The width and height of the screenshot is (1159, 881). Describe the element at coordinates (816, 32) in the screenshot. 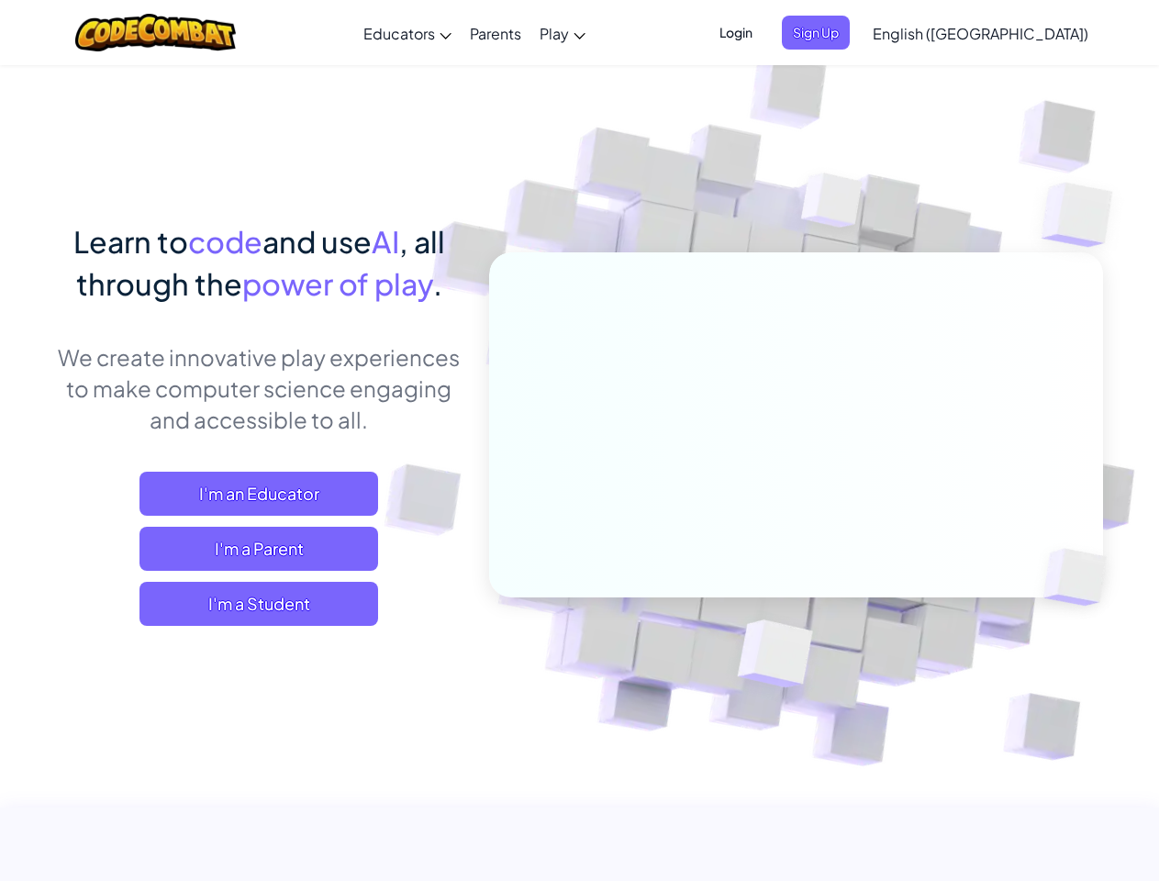

I see `button: Sign Up` at that location.